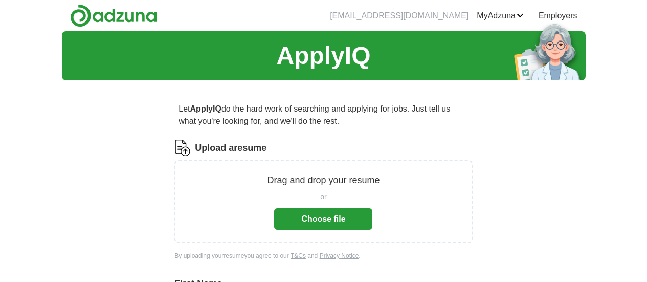  I want to click on strong: ApplyIQ, so click(206, 108).